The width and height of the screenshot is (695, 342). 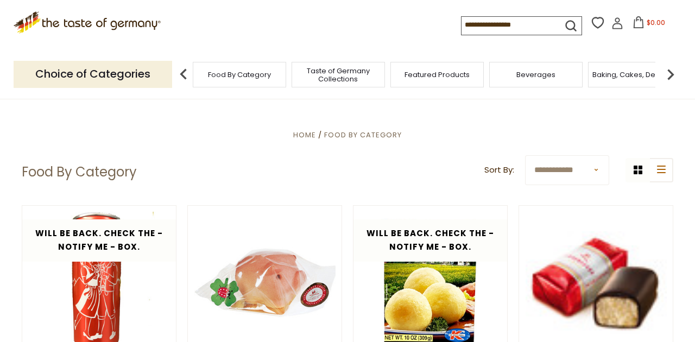 I want to click on img: previous arrow, so click(x=183, y=74).